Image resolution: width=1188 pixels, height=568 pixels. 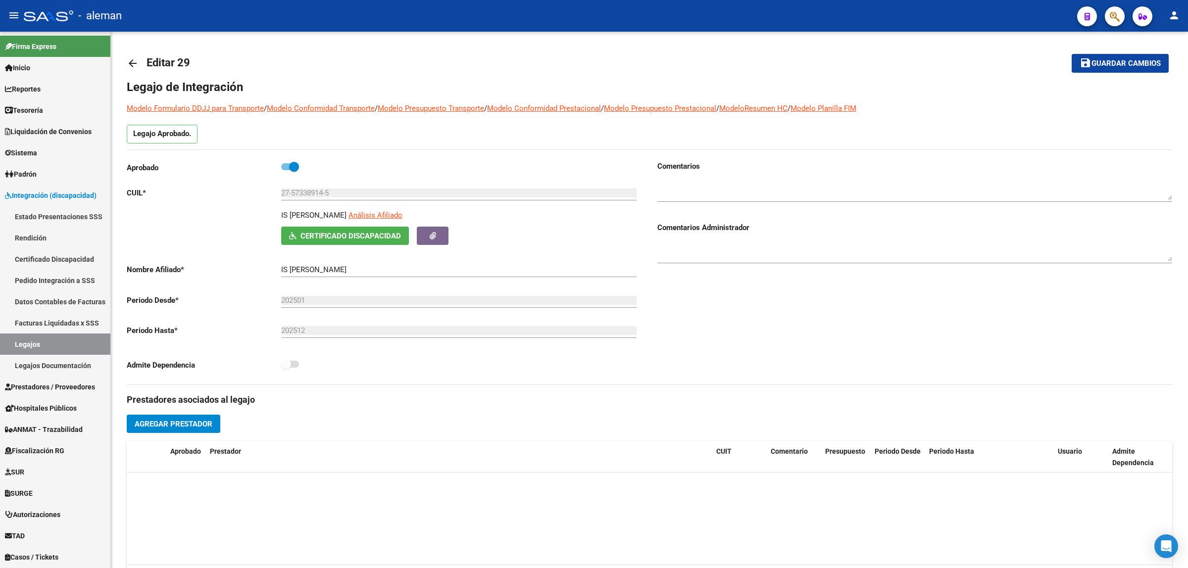 I want to click on p: Periodo Hasta, so click(x=204, y=331).